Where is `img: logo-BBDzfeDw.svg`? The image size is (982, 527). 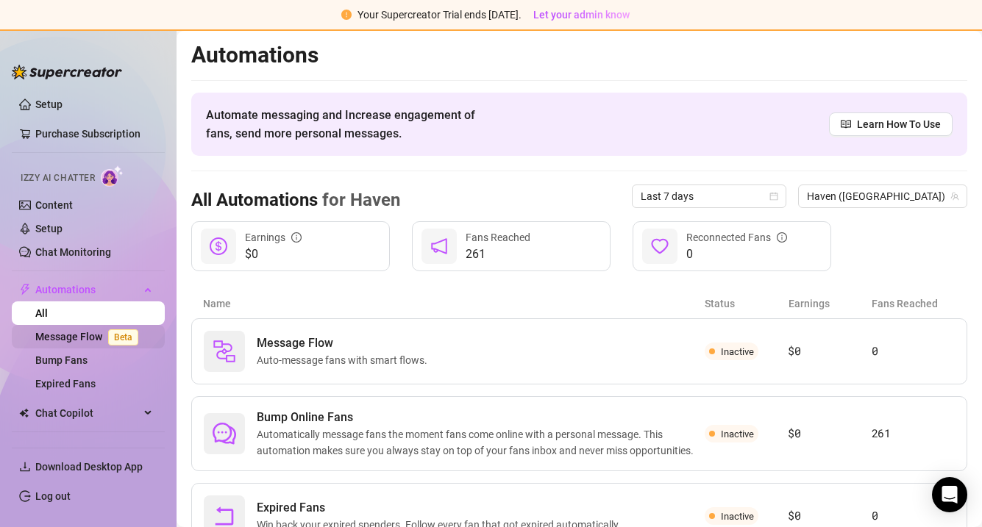
img: logo-BBDzfeDw.svg is located at coordinates (67, 72).